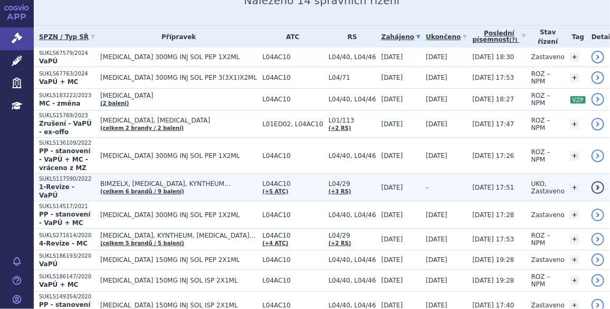  Describe the element at coordinates (545, 36) in the screenshot. I see `th: Stav řízení` at that location.